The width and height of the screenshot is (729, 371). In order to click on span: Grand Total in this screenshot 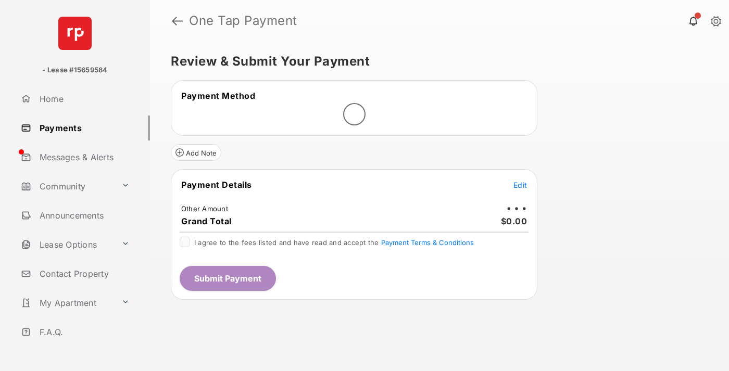, I will do `click(206, 221)`.